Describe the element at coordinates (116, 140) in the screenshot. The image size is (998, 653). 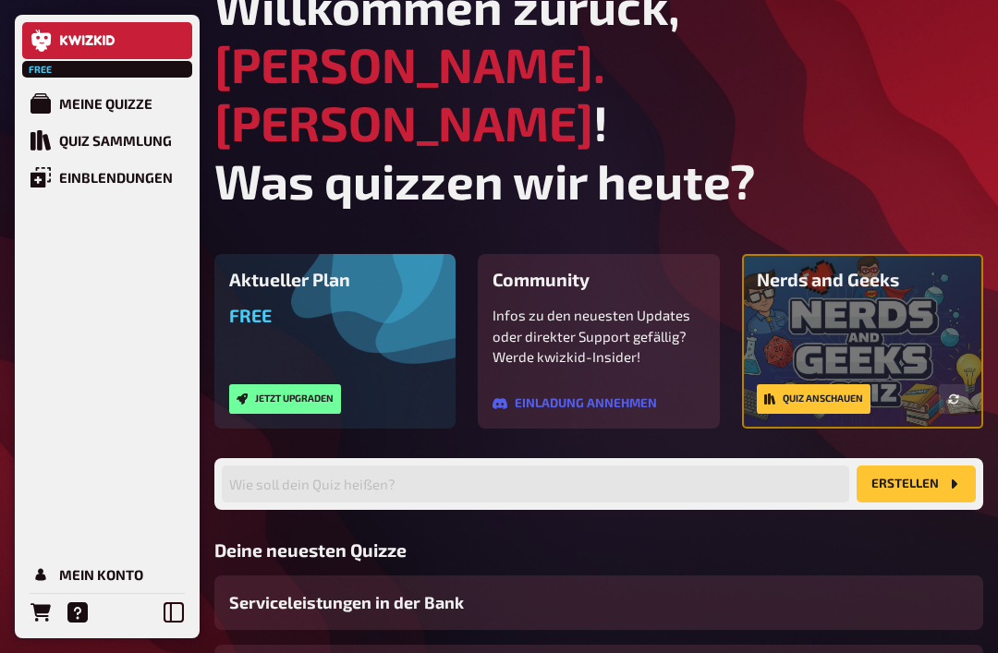
I see `div: Quiz Sammlung` at that location.